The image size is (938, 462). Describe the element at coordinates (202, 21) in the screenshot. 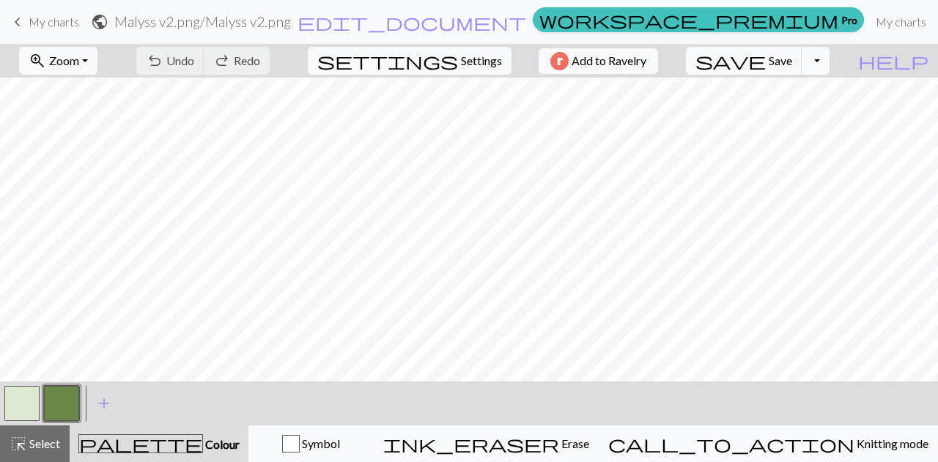

I see `h2: Malyss v2.png / Malyss v2.png` at that location.